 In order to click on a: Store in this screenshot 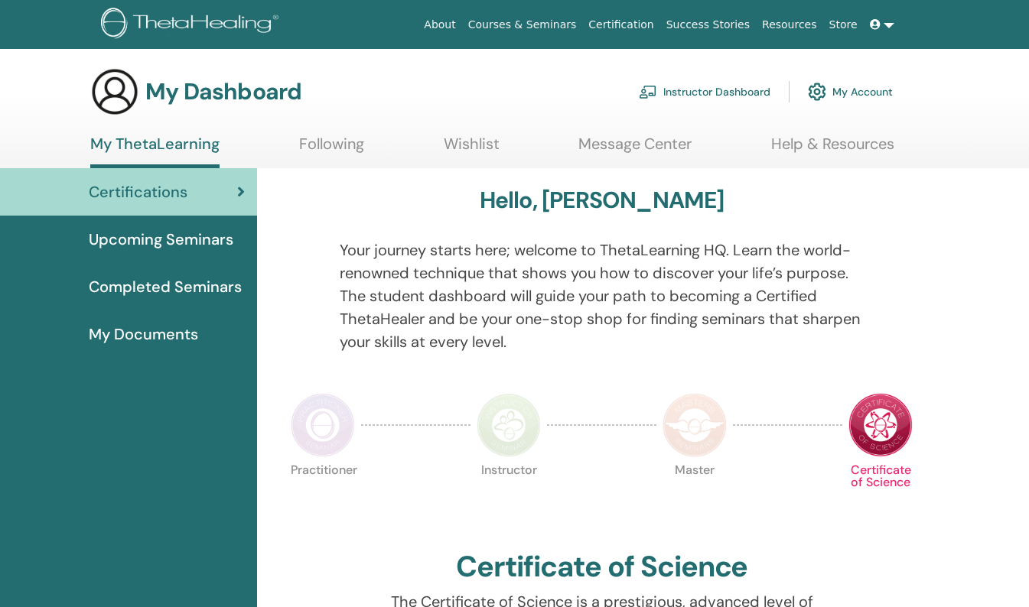, I will do `click(843, 24)`.